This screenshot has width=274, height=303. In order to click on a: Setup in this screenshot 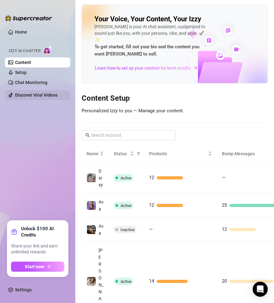, I will do `click(21, 73)`.